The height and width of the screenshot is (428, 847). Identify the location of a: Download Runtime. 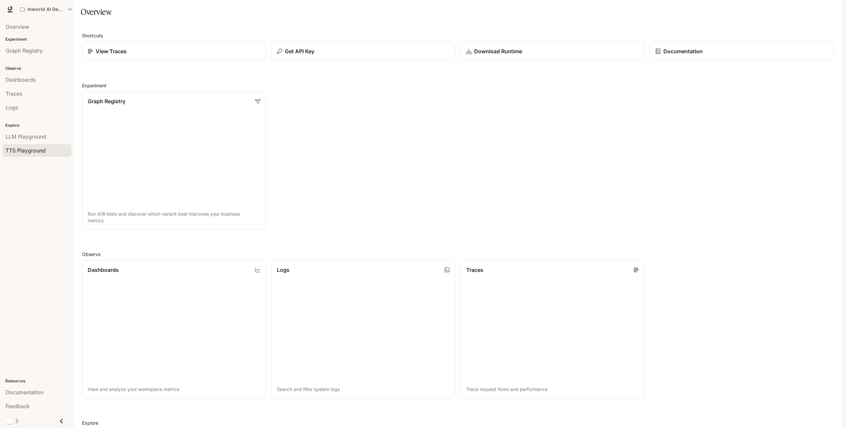
(552, 51).